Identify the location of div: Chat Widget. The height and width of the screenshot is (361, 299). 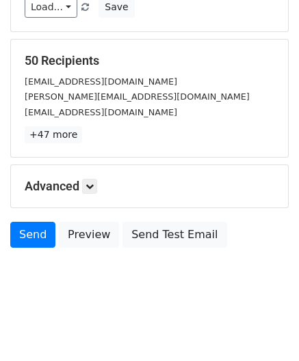
(264, 329).